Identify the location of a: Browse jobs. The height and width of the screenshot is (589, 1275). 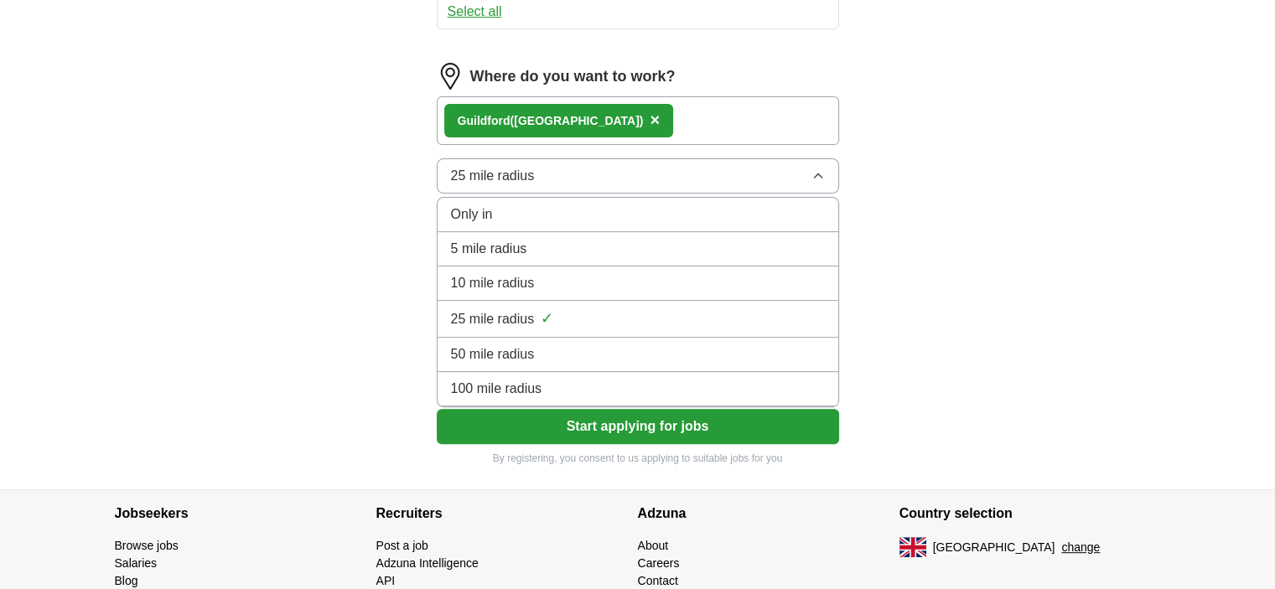
(147, 546).